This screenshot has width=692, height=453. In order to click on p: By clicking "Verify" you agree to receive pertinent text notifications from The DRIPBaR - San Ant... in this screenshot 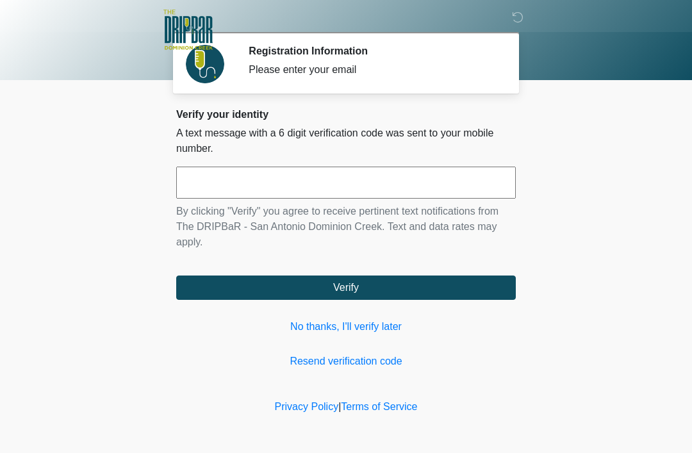, I will do `click(346, 227)`.